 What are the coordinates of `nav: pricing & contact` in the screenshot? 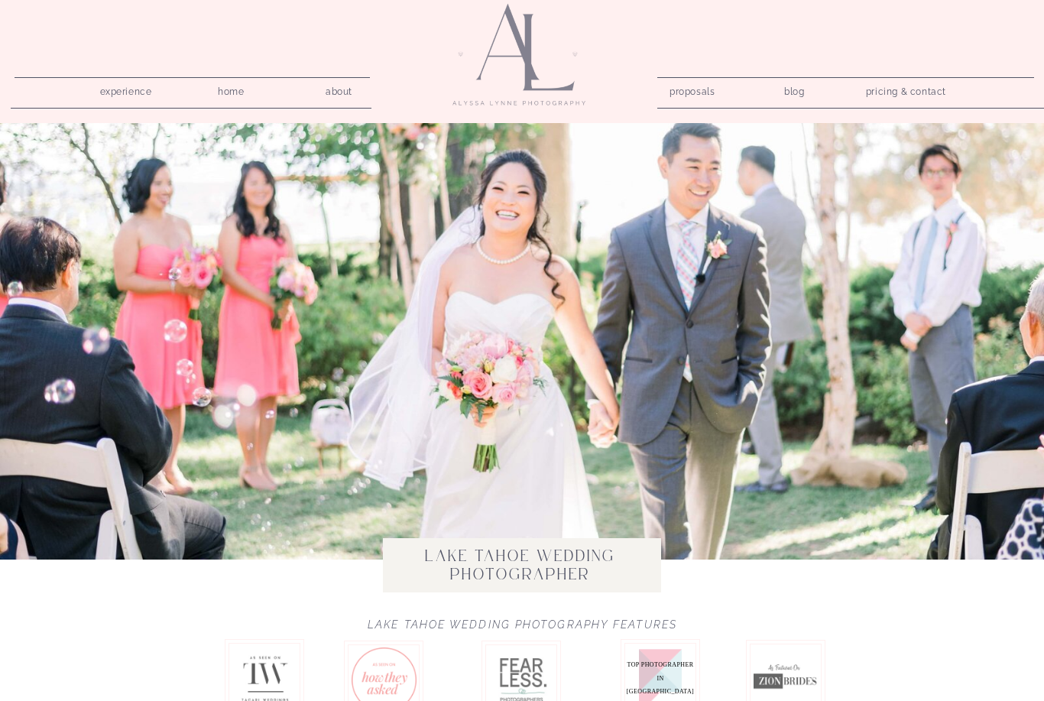 It's located at (905, 92).